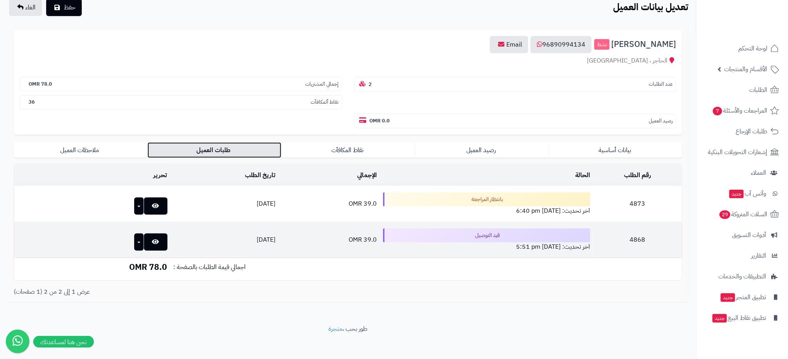 This screenshot has width=788, height=359. What do you see at coordinates (743, 298) in the screenshot?
I see `a: تطبيق المتجرجديد` at bounding box center [743, 298].